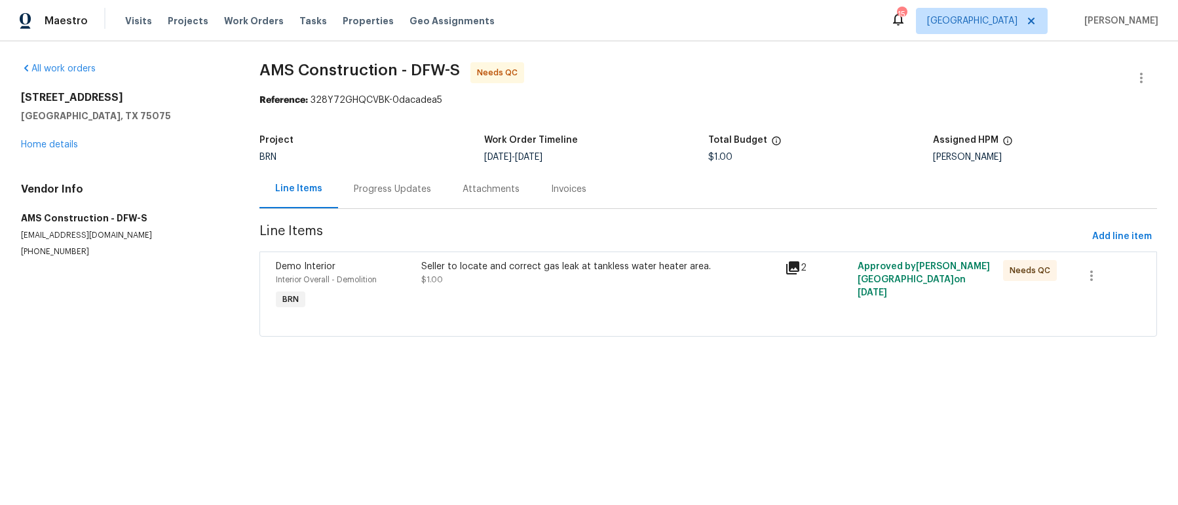 This screenshot has height=505, width=1178. Describe the element at coordinates (305, 267) in the screenshot. I see `span: Demo Interior` at that location.